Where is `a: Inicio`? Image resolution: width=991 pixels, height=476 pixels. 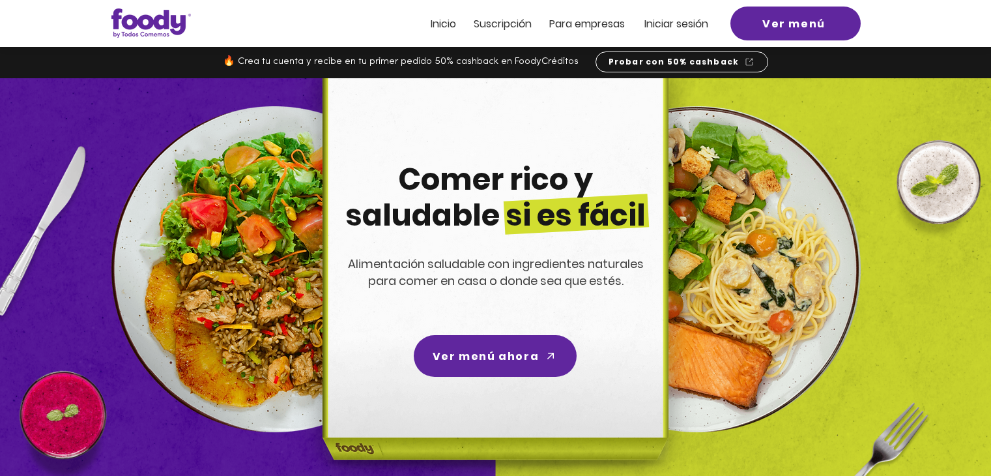
a: Inicio is located at coordinates (443, 23).